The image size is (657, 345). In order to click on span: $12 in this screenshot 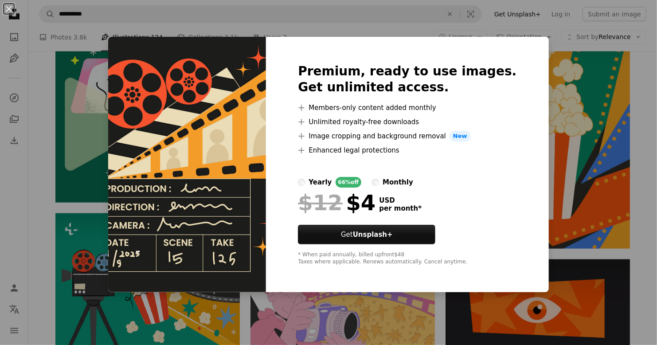, I will do `click(320, 202)`.